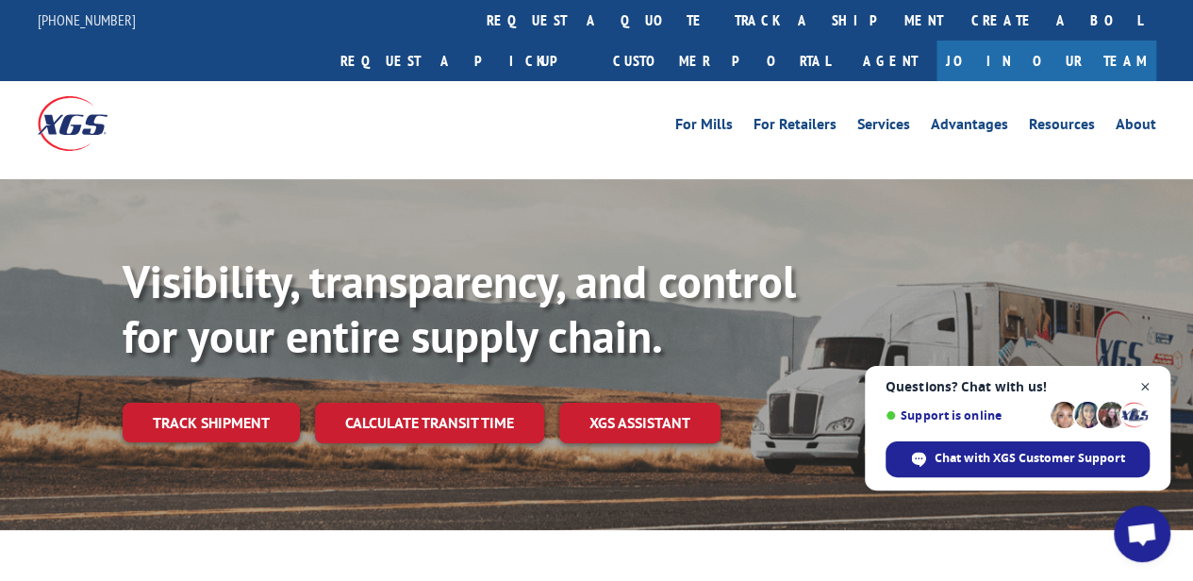 Image resolution: width=1193 pixels, height=581 pixels. I want to click on a: Resources, so click(1061, 127).